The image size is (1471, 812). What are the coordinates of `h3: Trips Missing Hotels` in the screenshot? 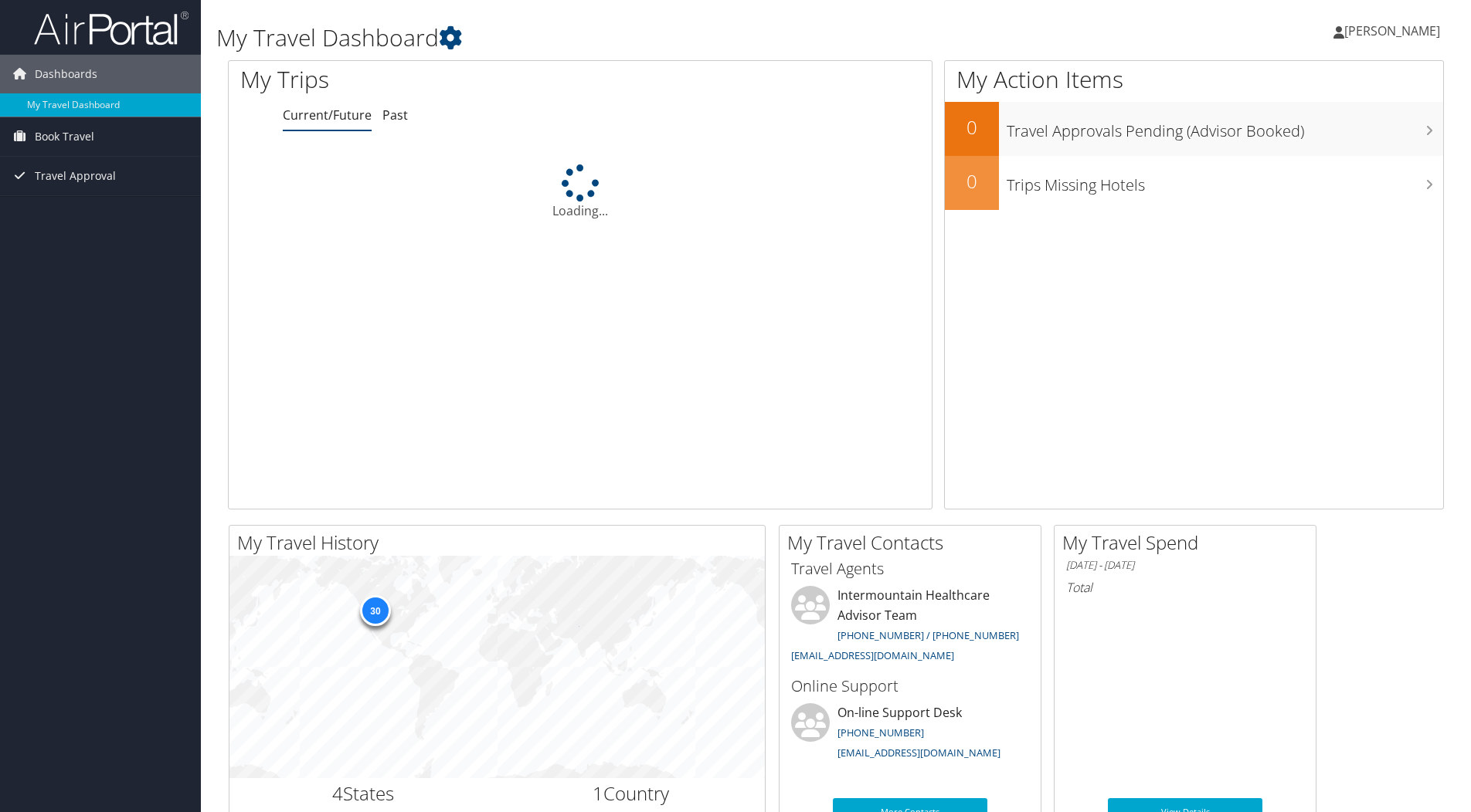 It's located at (1225, 182).